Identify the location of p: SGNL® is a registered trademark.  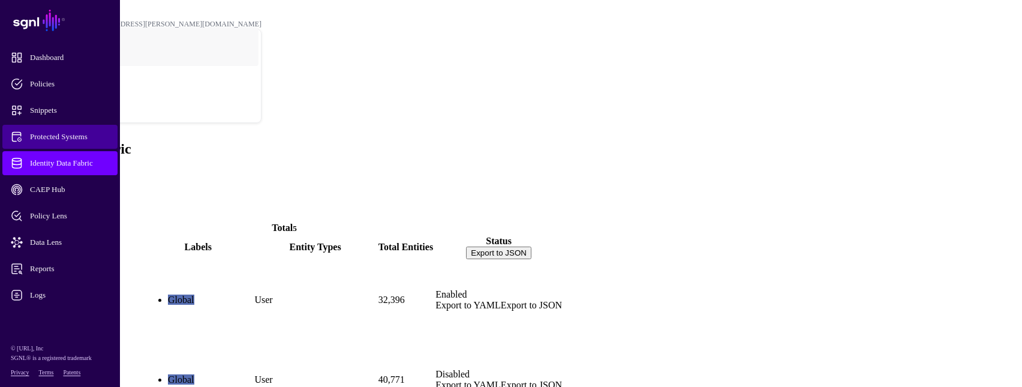
(60, 358).